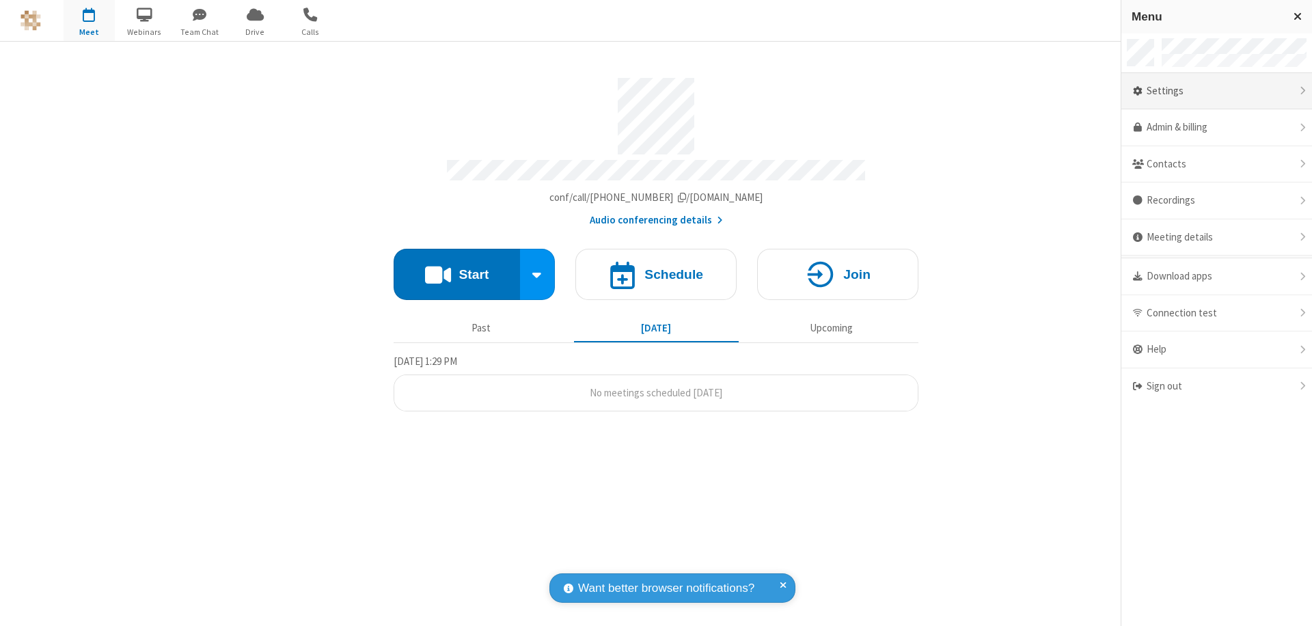 The image size is (1312, 626). I want to click on h4: Schedule, so click(674, 274).